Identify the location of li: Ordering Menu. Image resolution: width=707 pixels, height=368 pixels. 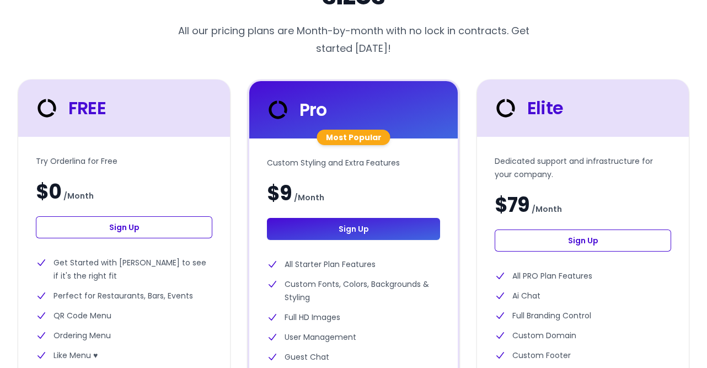
(124, 335).